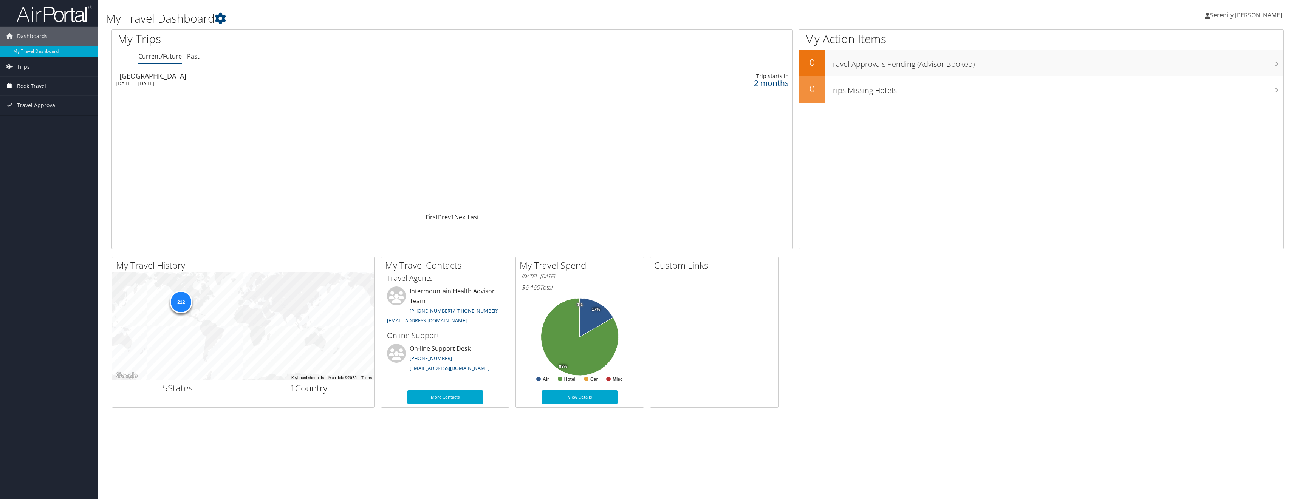 The image size is (1297, 499). I want to click on li: On-line Support Desk, so click(445, 360).